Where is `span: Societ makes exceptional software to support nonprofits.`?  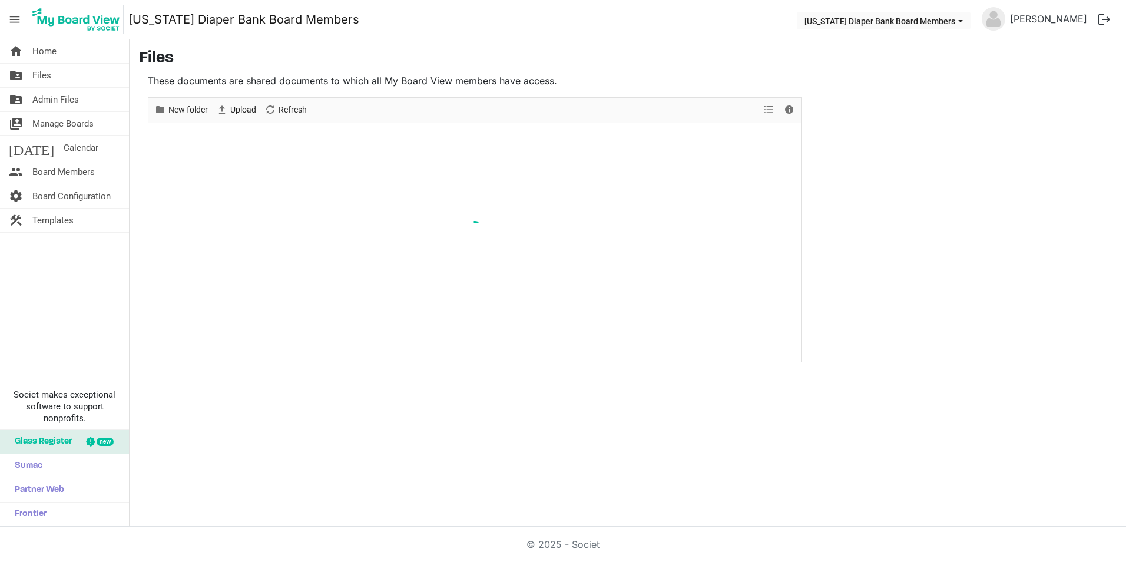 span: Societ makes exceptional software to support nonprofits. is located at coordinates (64, 406).